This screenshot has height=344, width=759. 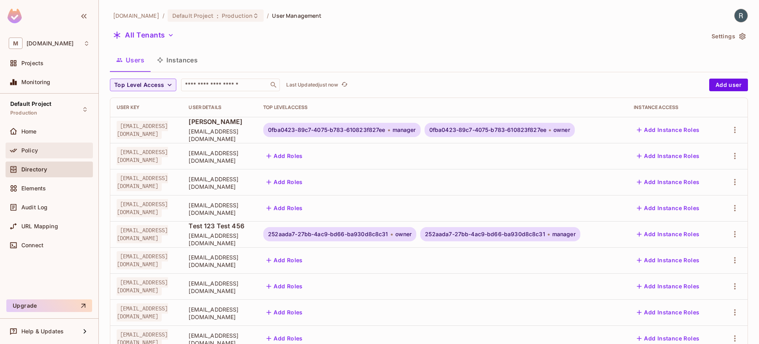 I want to click on span: Top Level Access, so click(x=139, y=85).